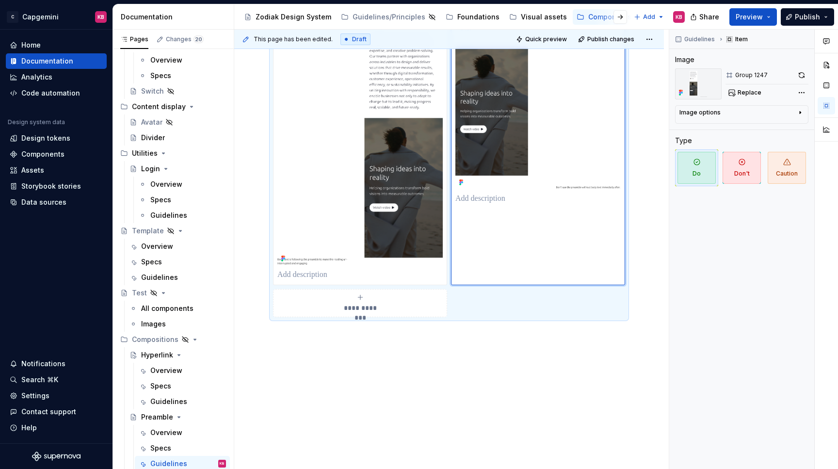  Describe the element at coordinates (293, 39) in the screenshot. I see `span: This page has been edited.` at that location.